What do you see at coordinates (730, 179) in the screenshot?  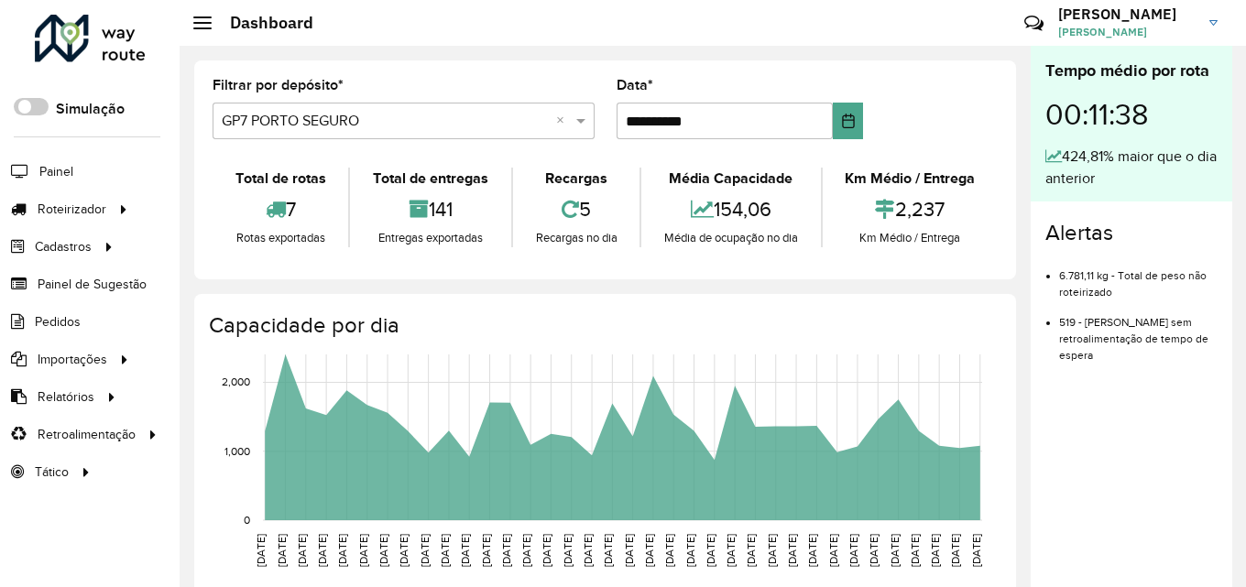 I see `div: Média Capacidade` at bounding box center [730, 179].